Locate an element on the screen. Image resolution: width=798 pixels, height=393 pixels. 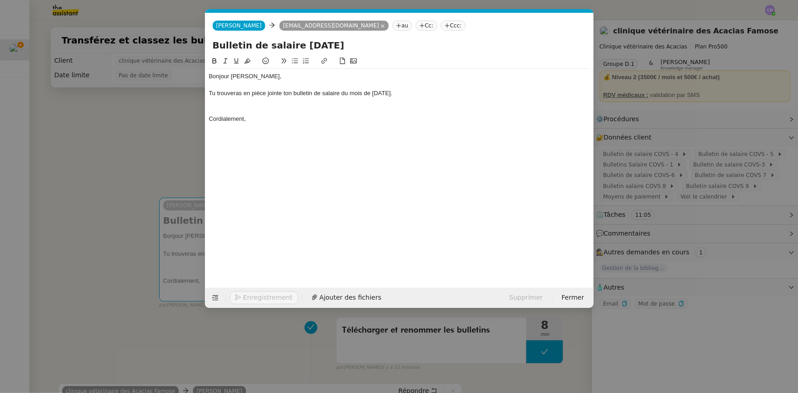
button: Fermer is located at coordinates (572, 298).